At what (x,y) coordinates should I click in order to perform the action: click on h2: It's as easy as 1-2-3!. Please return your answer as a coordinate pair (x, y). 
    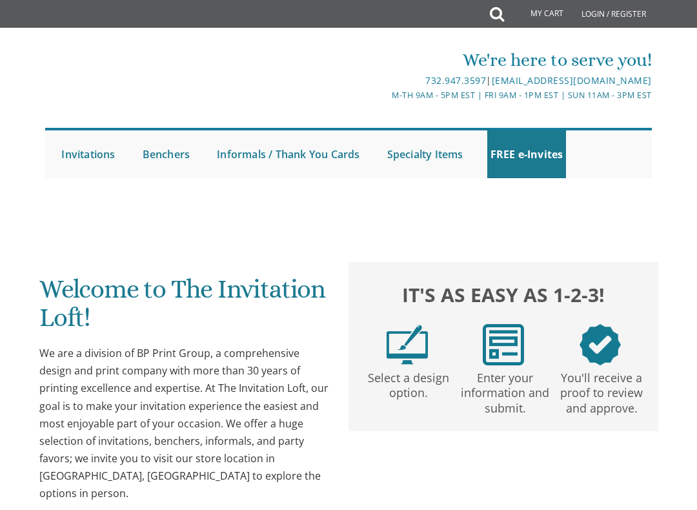
    Looking at the image, I should click on (504, 294).